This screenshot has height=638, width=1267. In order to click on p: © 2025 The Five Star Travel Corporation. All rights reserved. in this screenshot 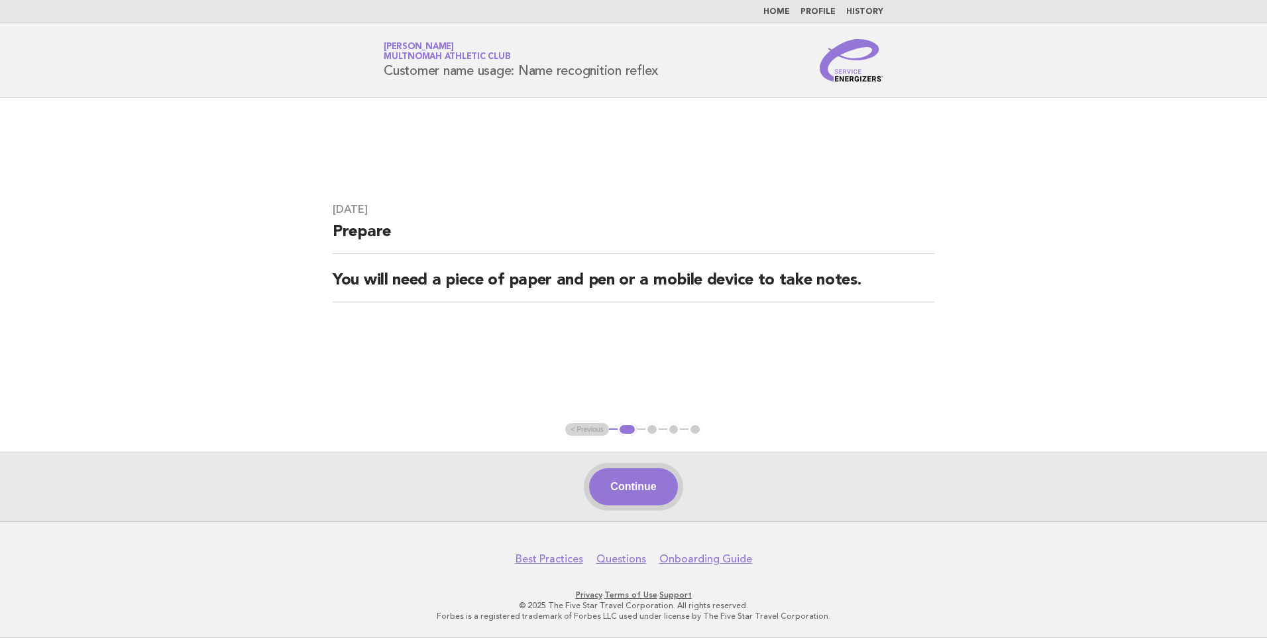, I will do `click(634, 605)`.